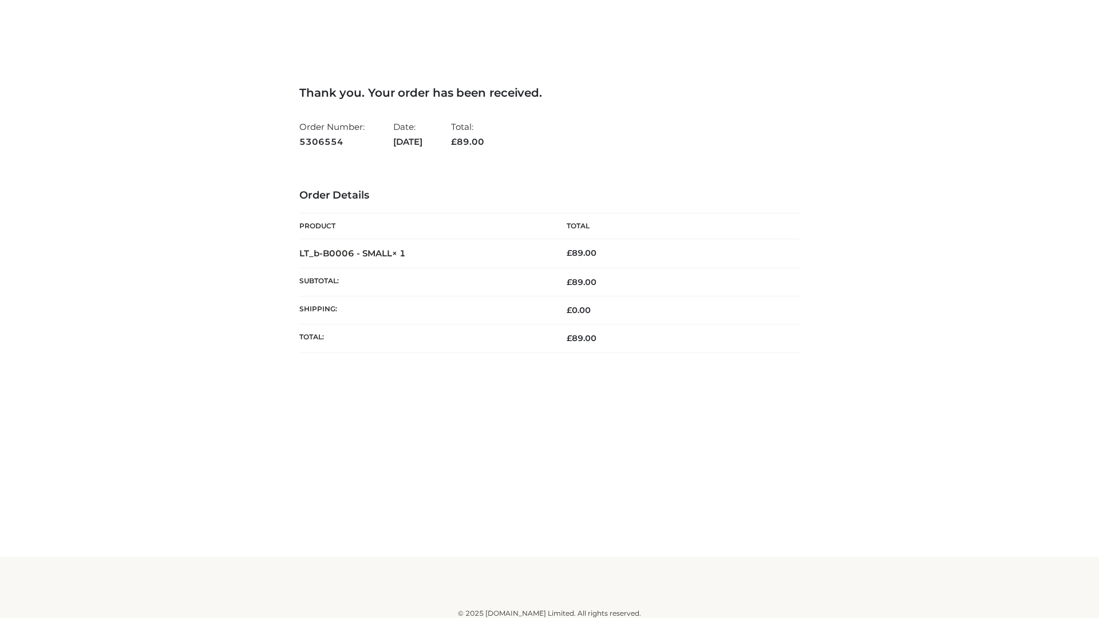 The width and height of the screenshot is (1099, 618). Describe the element at coordinates (424, 282) in the screenshot. I see `th: Subtotal:` at that location.